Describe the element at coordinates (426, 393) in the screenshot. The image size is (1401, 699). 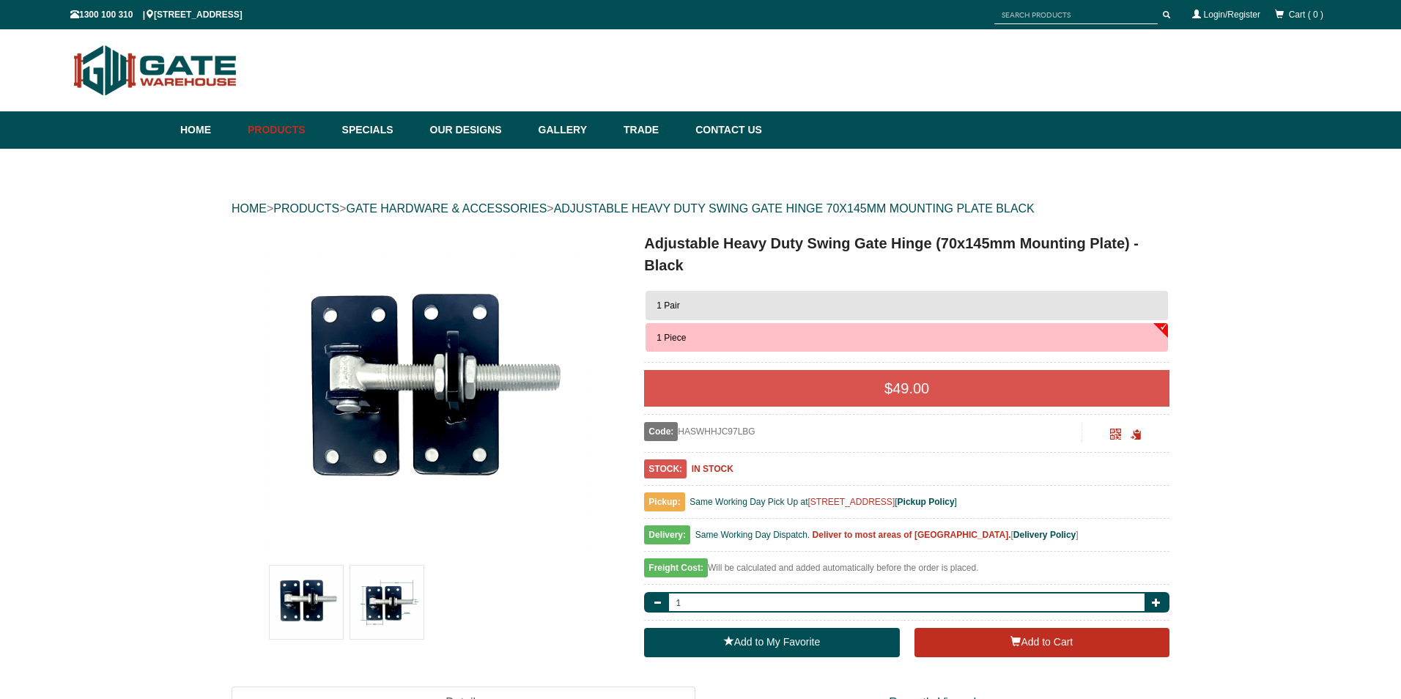
I see `a: Adjustable Heavy Duty Swing Gate Hinge (70x145mm Mounting Plate) - Black - 1 Piece - Gate Warehouse` at that location.